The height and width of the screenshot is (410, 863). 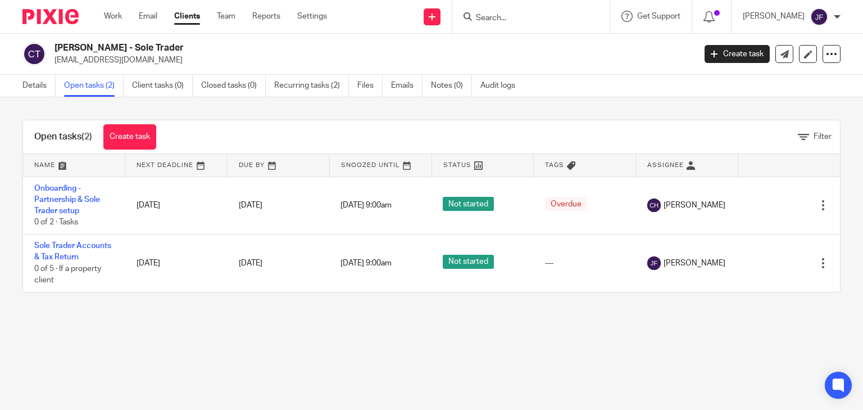 What do you see at coordinates (312, 16) in the screenshot?
I see `a: Settings` at bounding box center [312, 16].